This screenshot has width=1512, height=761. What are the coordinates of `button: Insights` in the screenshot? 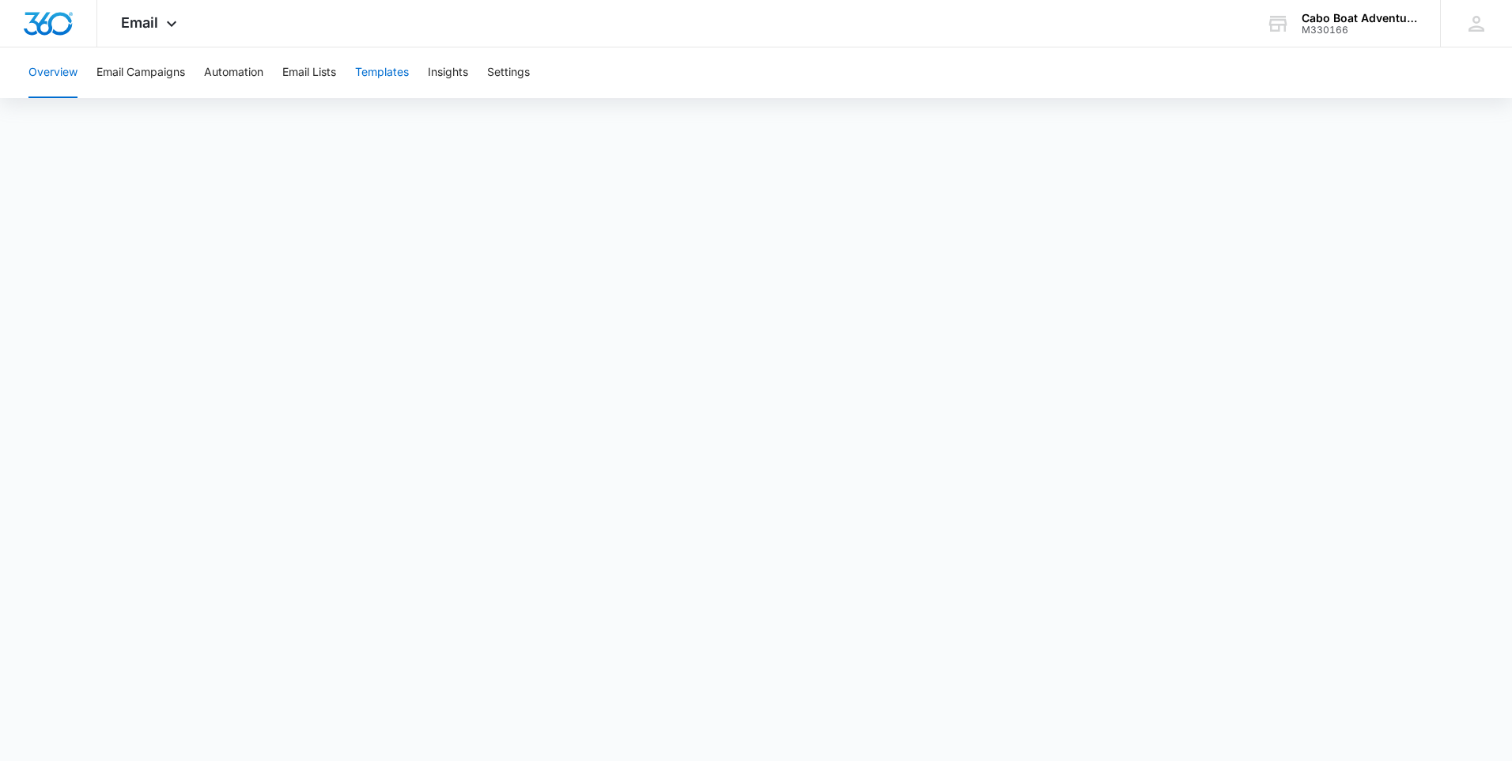 It's located at (448, 73).